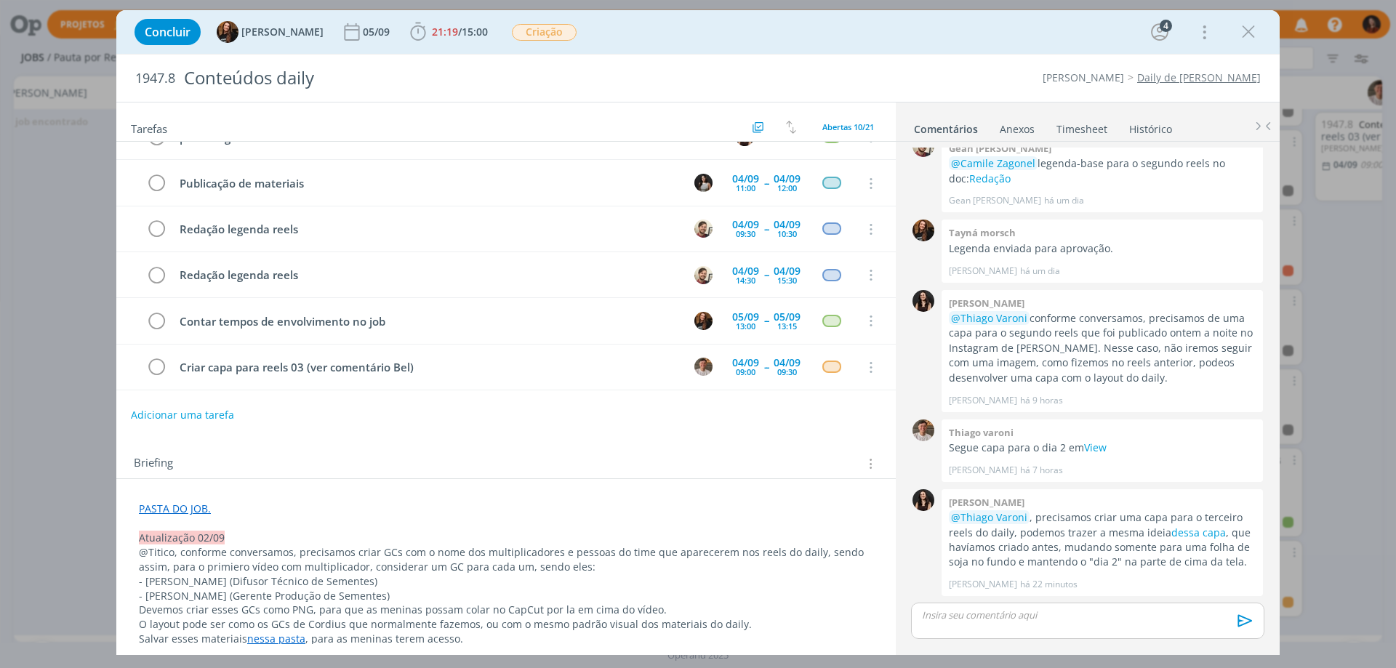 The height and width of the screenshot is (668, 1396). I want to click on span: há 22 minutos, so click(1049, 585).